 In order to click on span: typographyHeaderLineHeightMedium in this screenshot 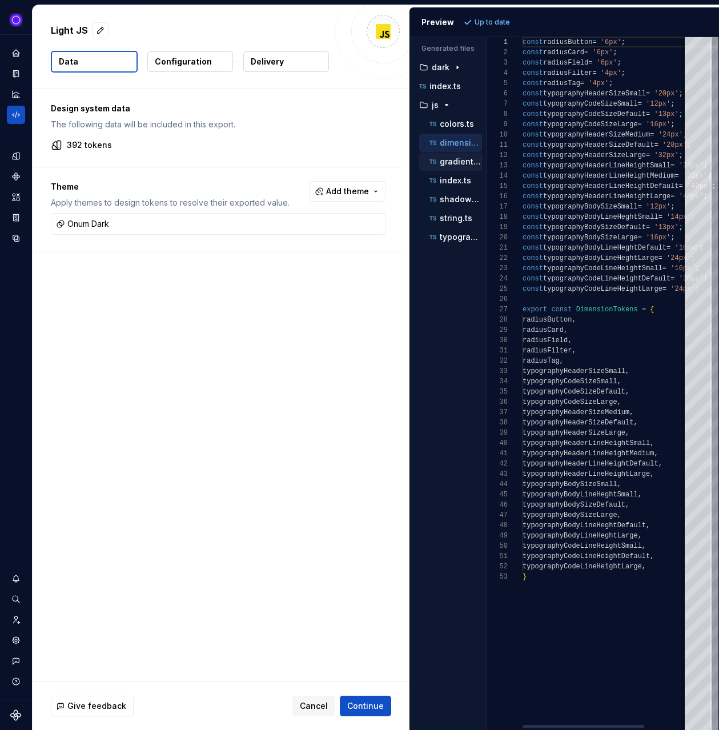, I will do `click(588, 454)`.